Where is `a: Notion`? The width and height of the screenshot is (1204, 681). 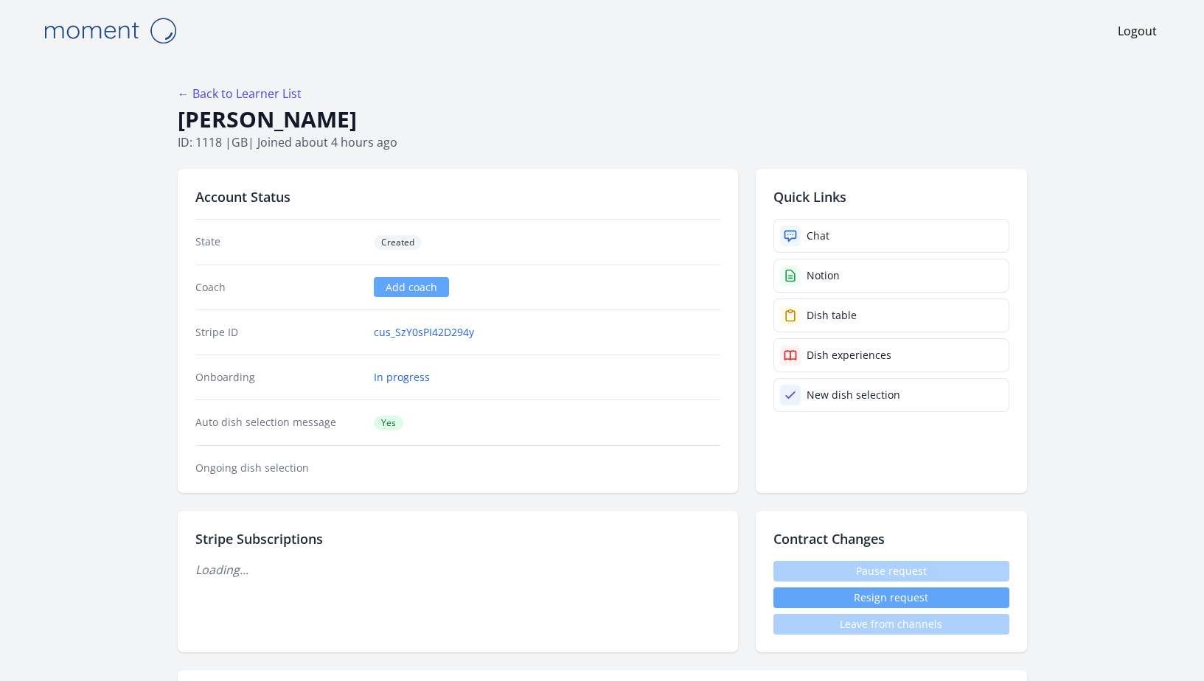
a: Notion is located at coordinates (891, 276).